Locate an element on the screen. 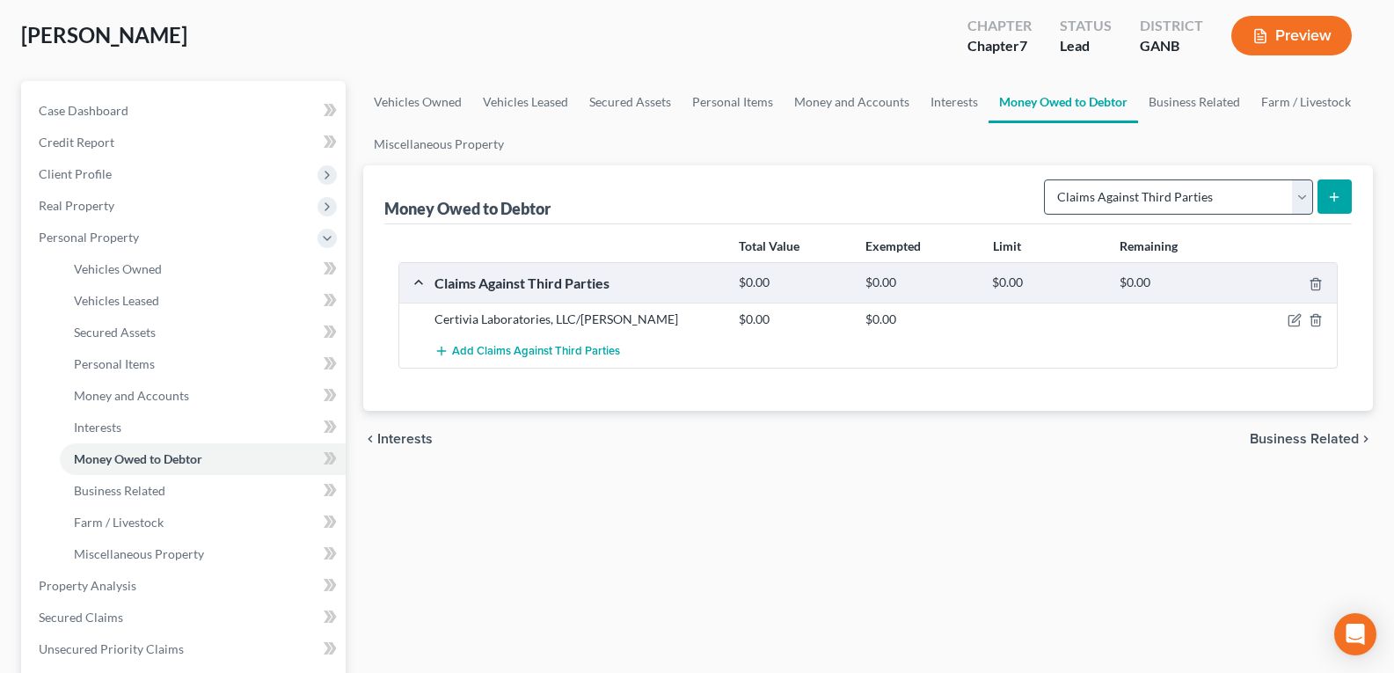 The image size is (1394, 673). span: Add Claims Against Third Parties is located at coordinates (536, 352).